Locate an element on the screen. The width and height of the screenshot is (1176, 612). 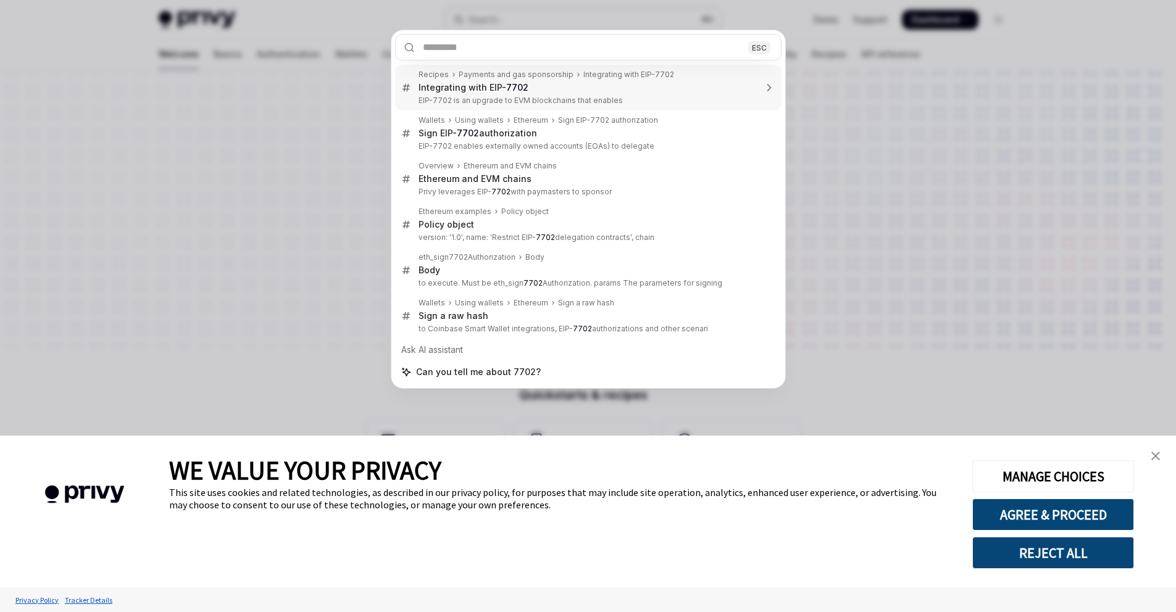
div: Integrating with EIP-7702 is located at coordinates (628, 75).